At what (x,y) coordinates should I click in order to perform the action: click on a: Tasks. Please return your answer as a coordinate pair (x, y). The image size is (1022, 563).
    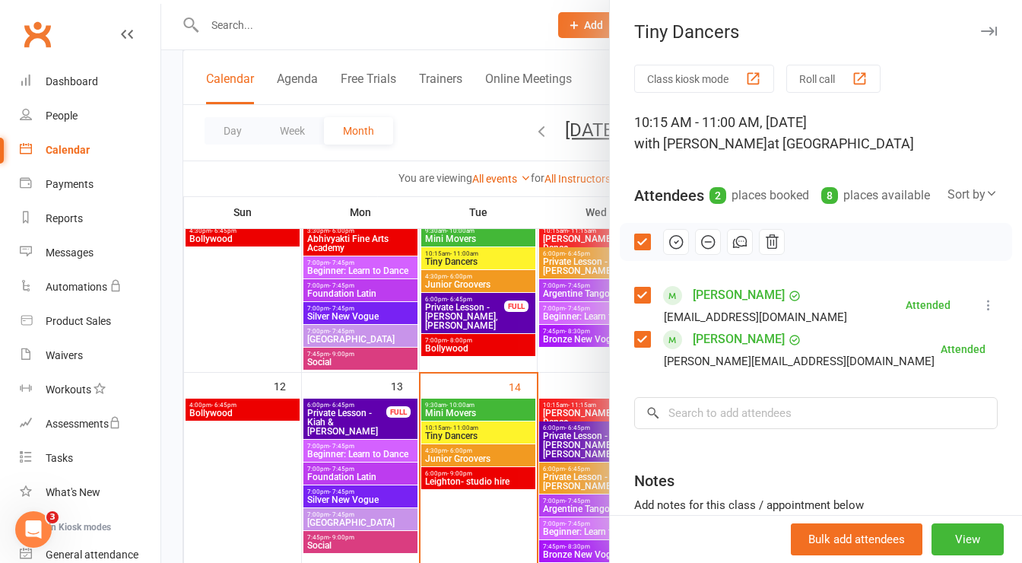
    Looking at the image, I should click on (90, 458).